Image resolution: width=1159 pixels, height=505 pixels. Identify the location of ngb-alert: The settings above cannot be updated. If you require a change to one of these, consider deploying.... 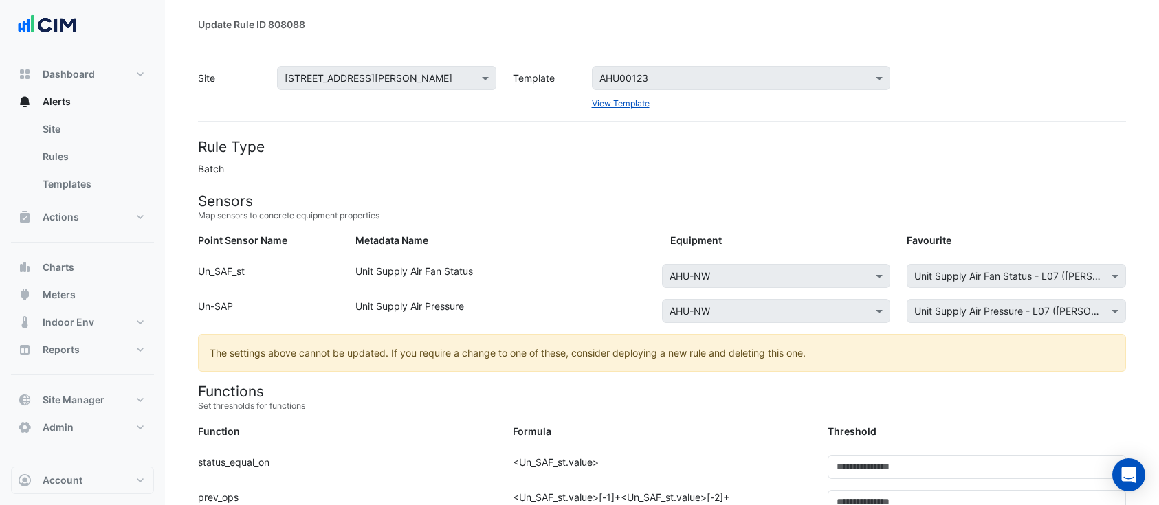
(662, 353).